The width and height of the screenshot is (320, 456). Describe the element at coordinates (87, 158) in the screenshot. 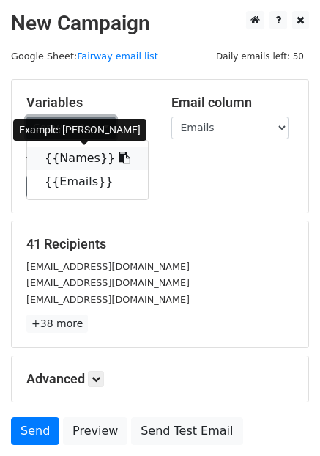

I see `a: {{Names}}` at that location.